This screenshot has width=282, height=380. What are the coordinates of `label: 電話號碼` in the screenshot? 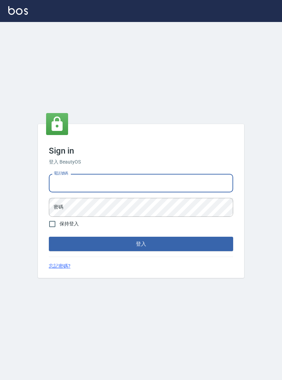 It's located at (61, 173).